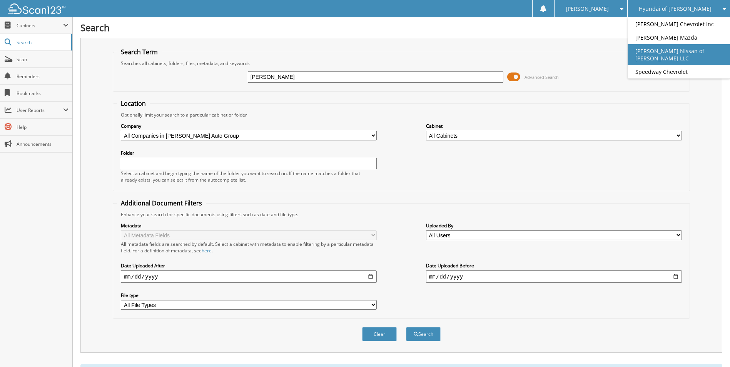  I want to click on legend: Search Term, so click(139, 52).